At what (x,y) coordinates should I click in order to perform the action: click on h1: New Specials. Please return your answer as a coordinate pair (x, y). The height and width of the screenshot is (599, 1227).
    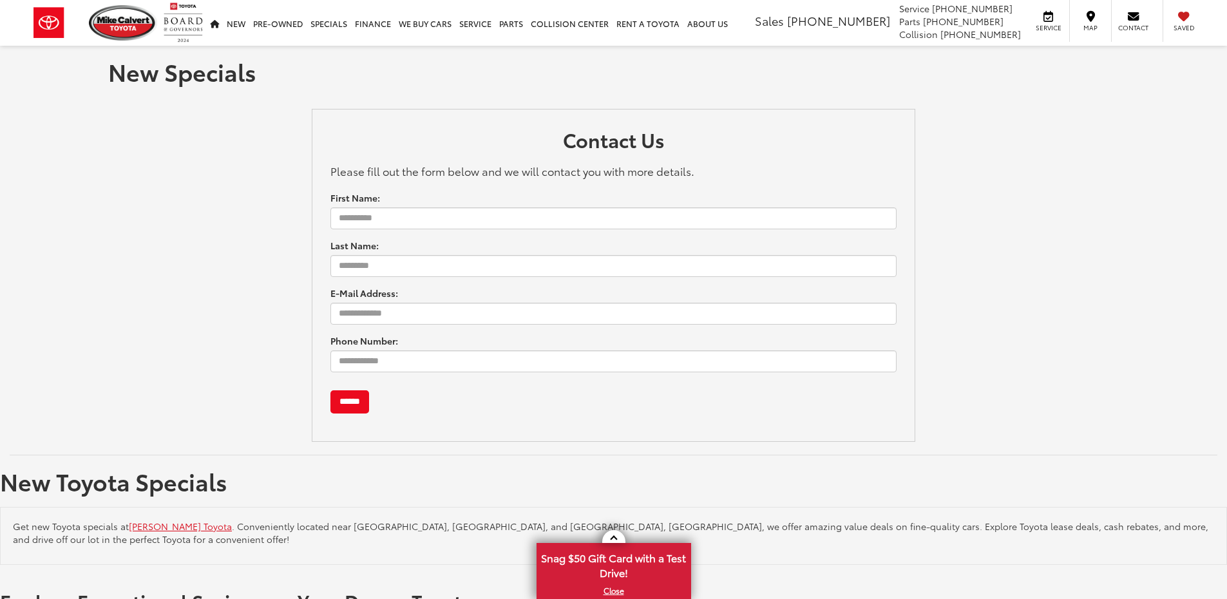
    Looking at the image, I should click on (614, 72).